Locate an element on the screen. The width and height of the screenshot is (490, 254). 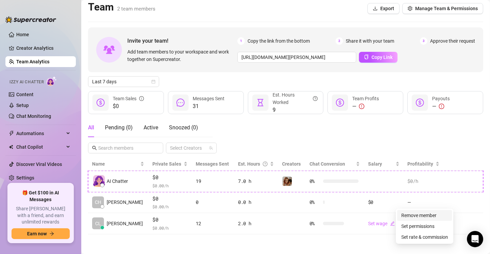
span: thunderbolt is located at coordinates (12, 133).